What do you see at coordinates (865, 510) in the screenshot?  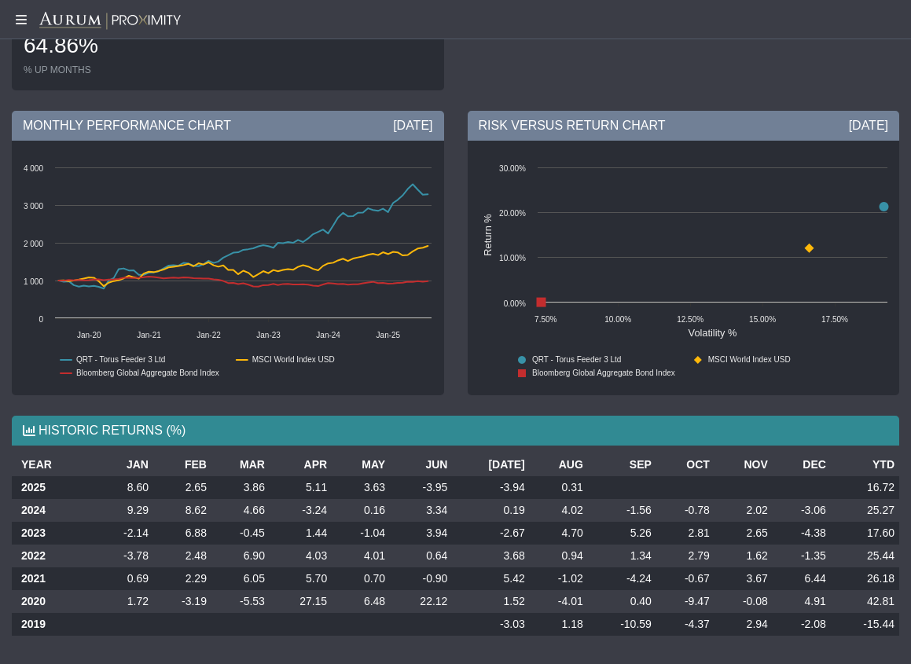 I see `td: 25.27` at bounding box center [865, 510].